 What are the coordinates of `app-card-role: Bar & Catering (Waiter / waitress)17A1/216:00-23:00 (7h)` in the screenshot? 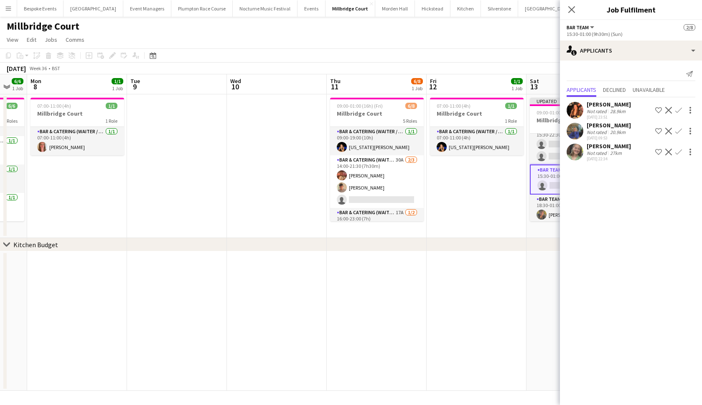 It's located at (377, 228).